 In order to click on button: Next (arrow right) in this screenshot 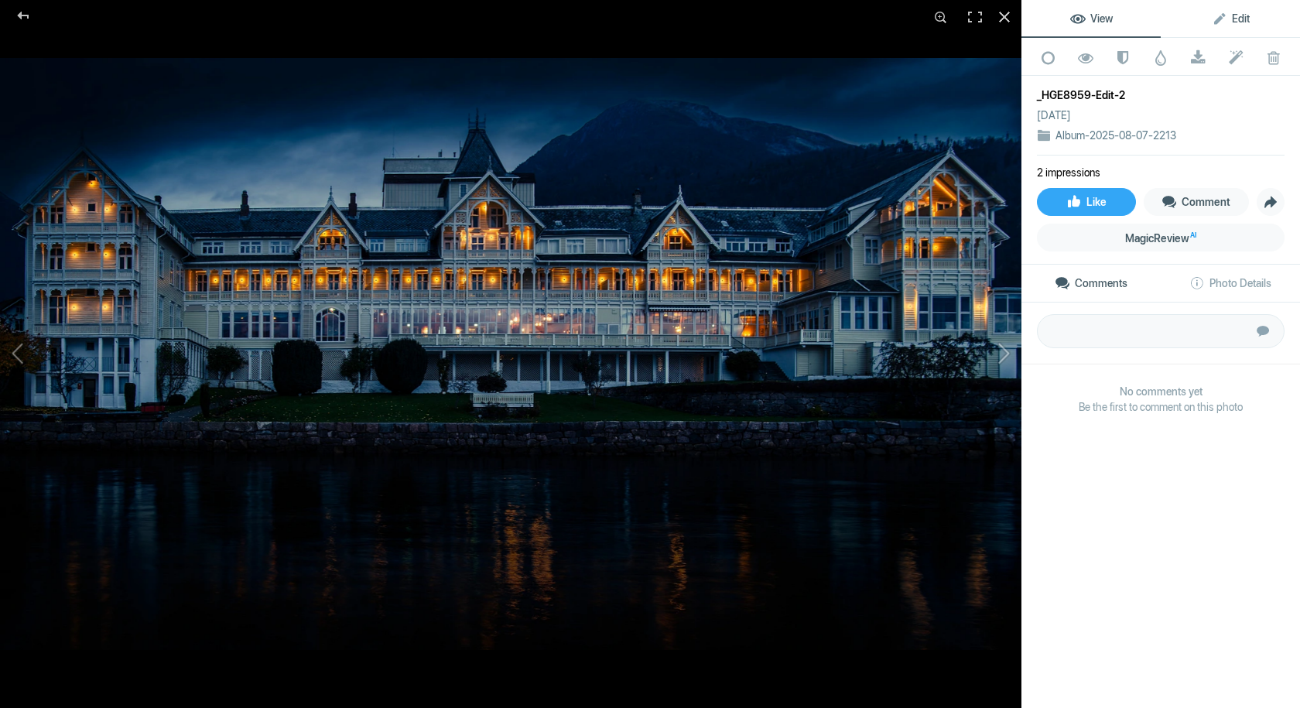, I will do `click(963, 354)`.